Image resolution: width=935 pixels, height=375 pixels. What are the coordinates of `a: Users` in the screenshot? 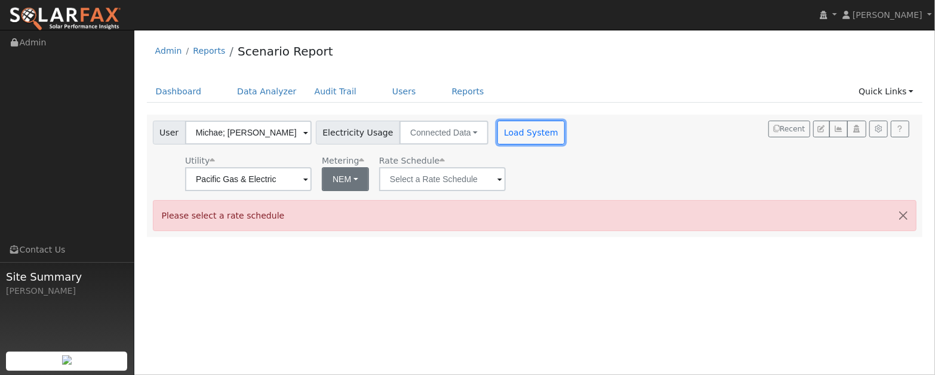 It's located at (404, 91).